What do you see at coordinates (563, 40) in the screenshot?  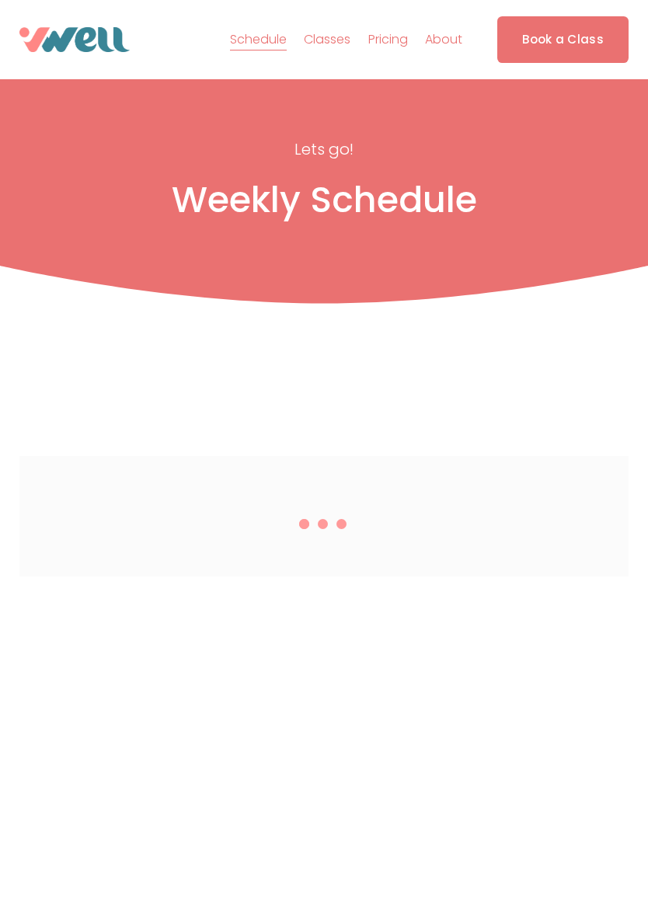 I see `a: Book a Class` at bounding box center [563, 40].